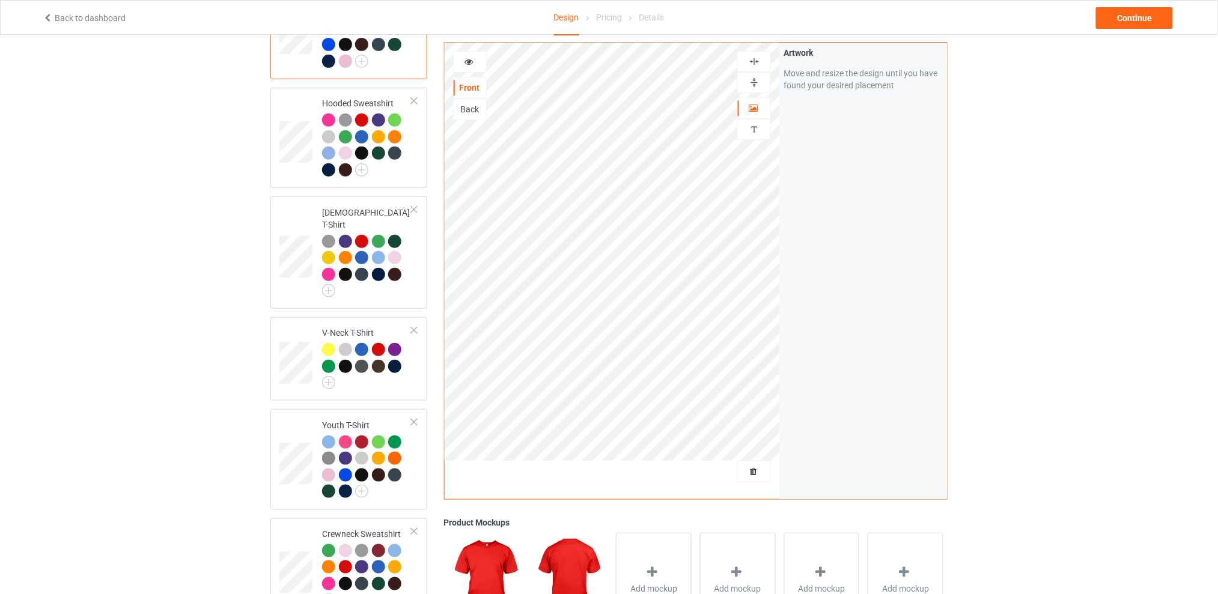  What do you see at coordinates (1135, 18) in the screenshot?
I see `div: Continue` at bounding box center [1135, 18].